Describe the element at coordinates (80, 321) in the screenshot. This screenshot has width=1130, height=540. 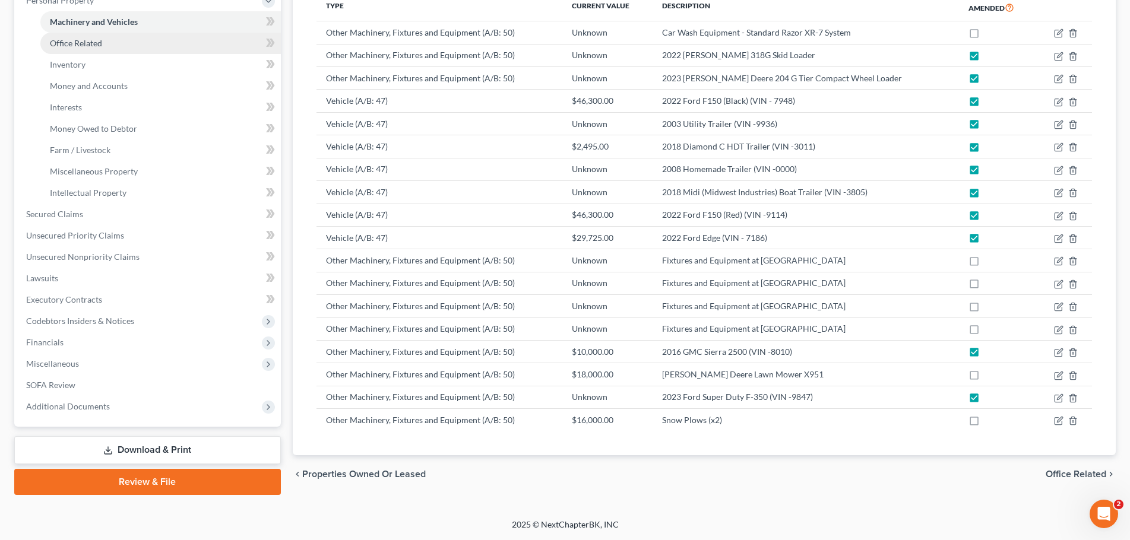
I see `span: Codebtors Insiders & Notices` at that location.